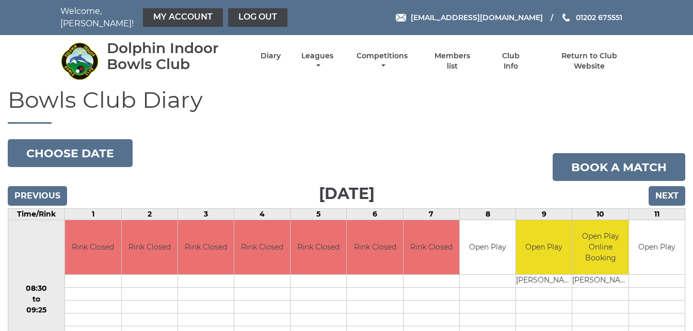 This screenshot has width=693, height=331. Describe the element at coordinates (183, 18) in the screenshot. I see `a: My Account` at that location.